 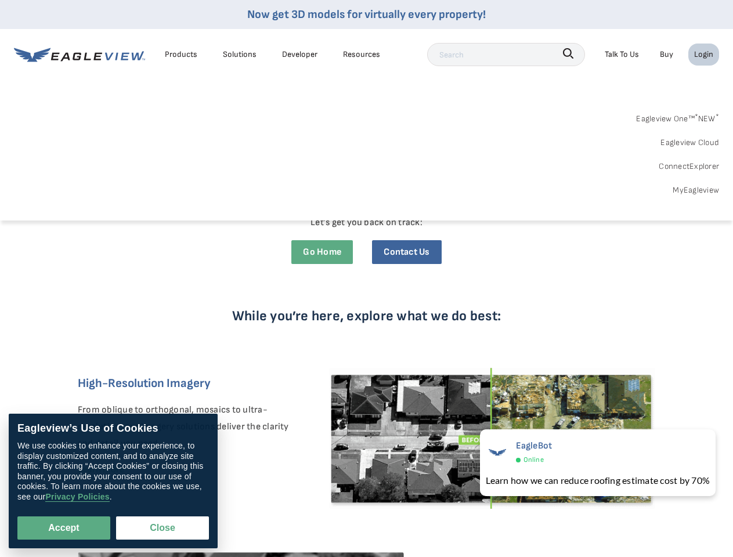 What do you see at coordinates (190, 427) in the screenshot?
I see `p: From oblique to orthogonal, mosaics to ultra-resolution, our imagery solutions deliver the clarit...` at bounding box center [190, 427].